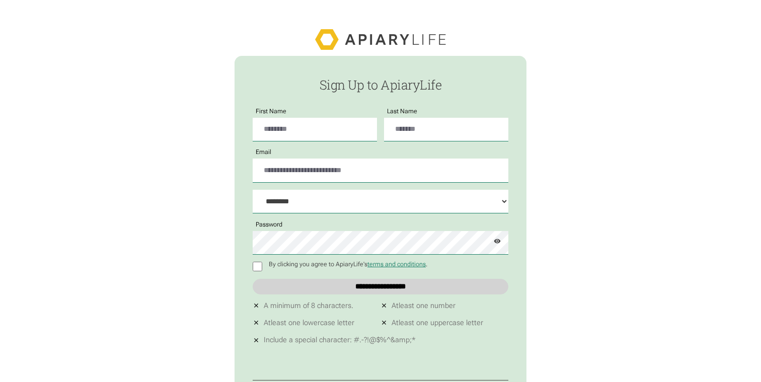 This screenshot has height=382, width=761. Describe the element at coordinates (269, 225) in the screenshot. I see `label: Password` at that location.